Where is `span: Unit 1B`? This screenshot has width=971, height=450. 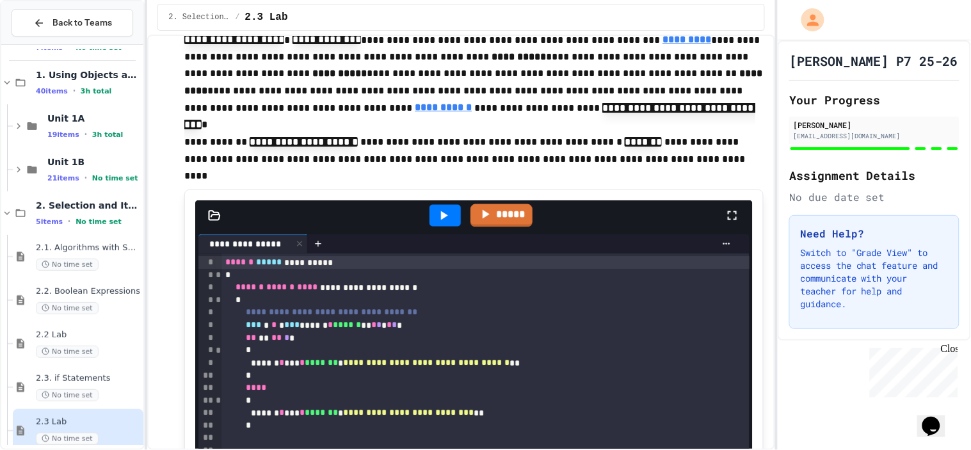 span: Unit 1B is located at coordinates (94, 162).